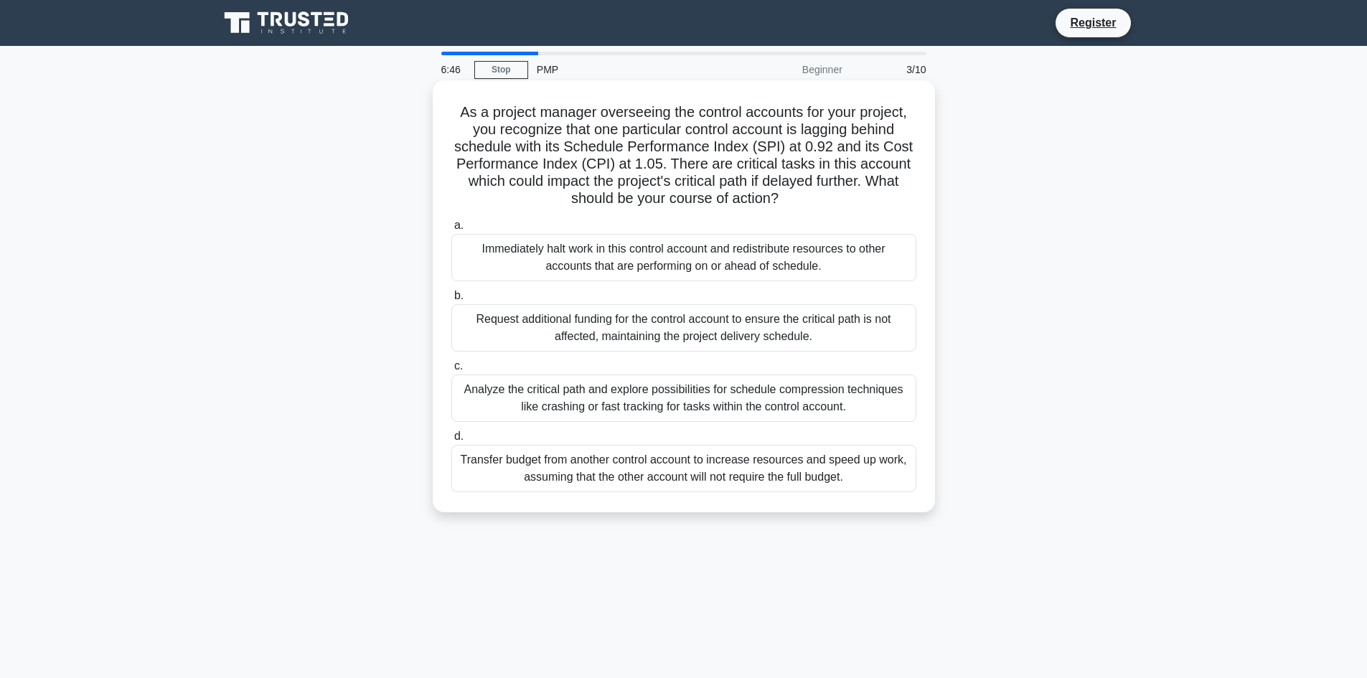 The image size is (1367, 678). What do you see at coordinates (459, 295) in the screenshot?
I see `span: b.` at bounding box center [459, 295].